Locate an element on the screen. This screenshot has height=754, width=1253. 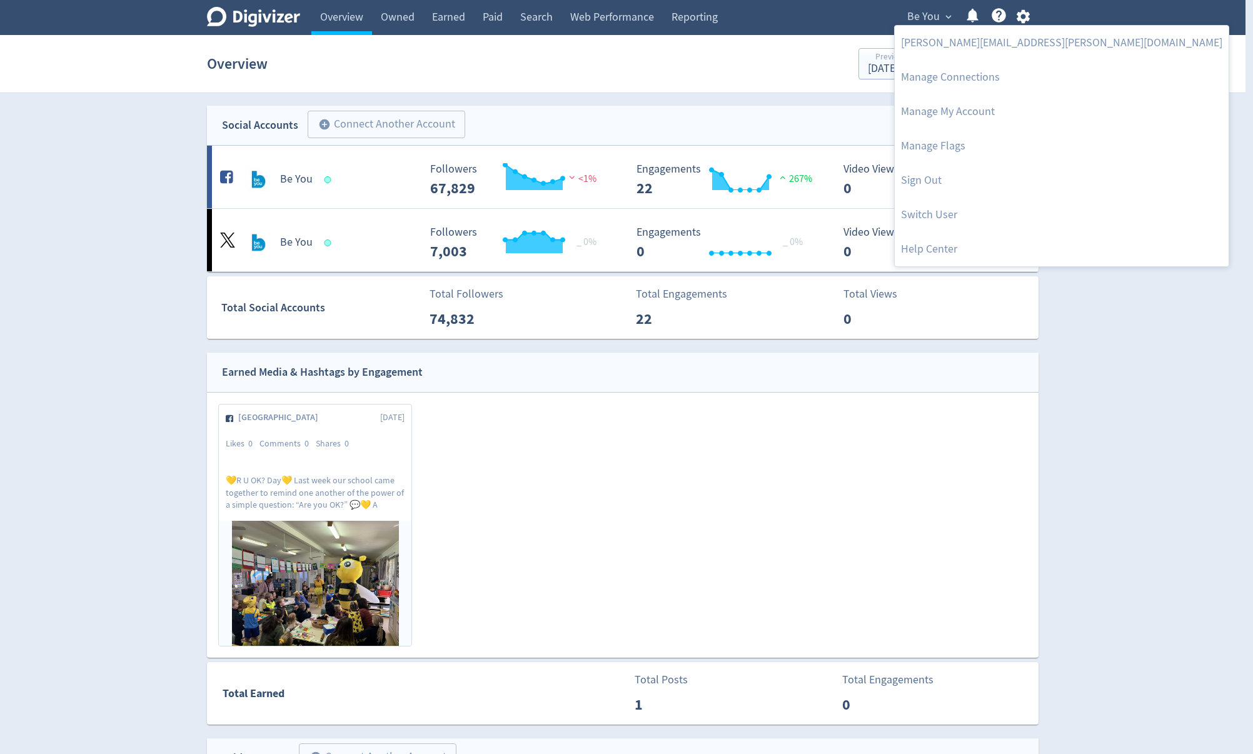
a: Help Center is located at coordinates (1061, 249).